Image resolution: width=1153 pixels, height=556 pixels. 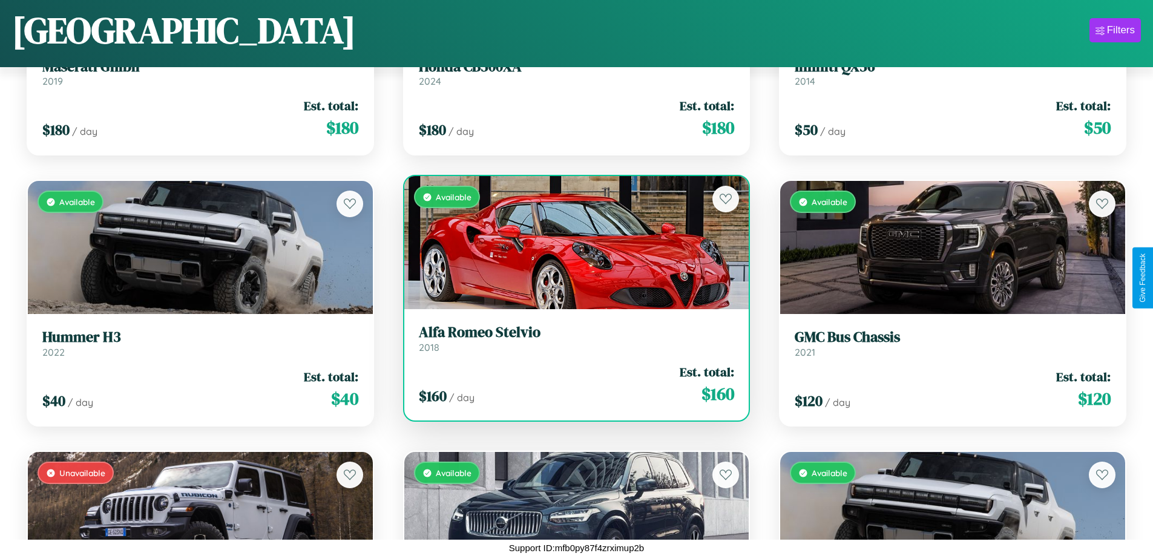 I want to click on span: 2022, so click(x=53, y=352).